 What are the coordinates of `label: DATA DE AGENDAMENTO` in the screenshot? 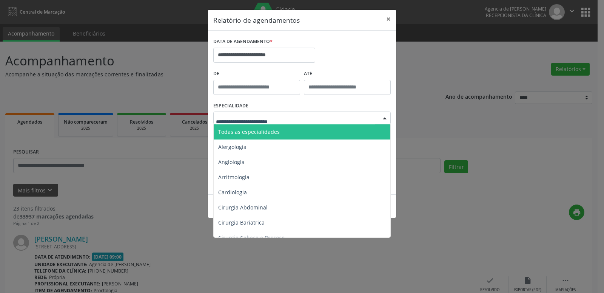 It's located at (243, 42).